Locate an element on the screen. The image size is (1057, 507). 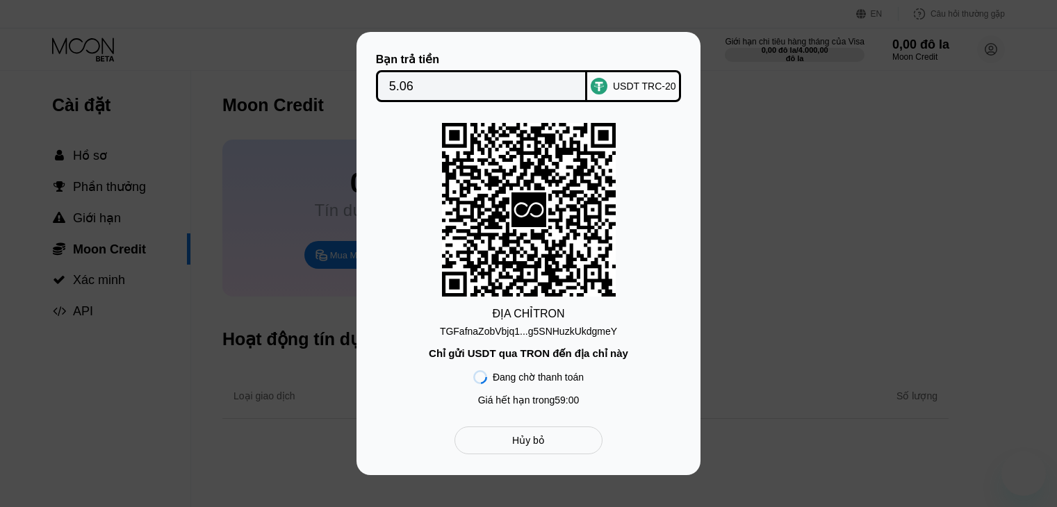
font: 59:00 is located at coordinates (566, 400).